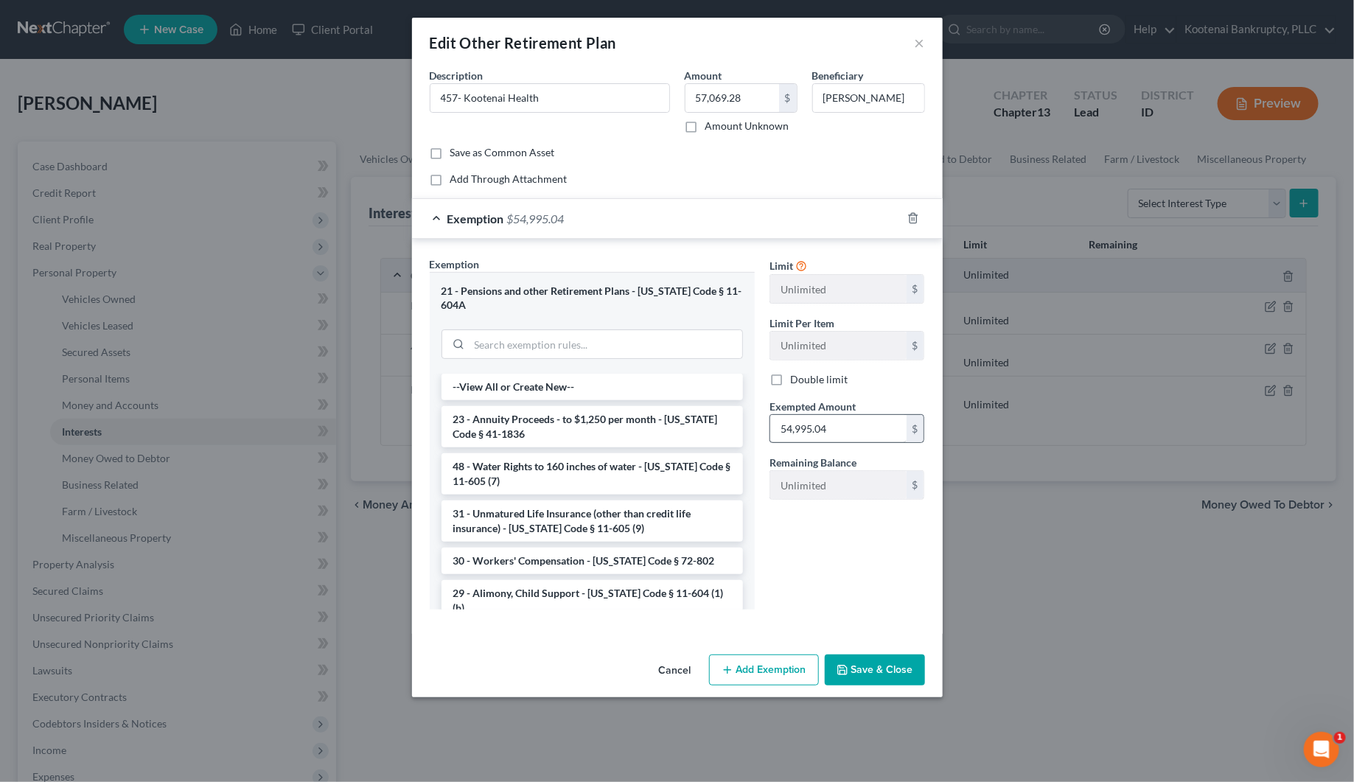 This screenshot has height=782, width=1354. Describe the element at coordinates (875, 670) in the screenshot. I see `button: Save & Close` at that location.